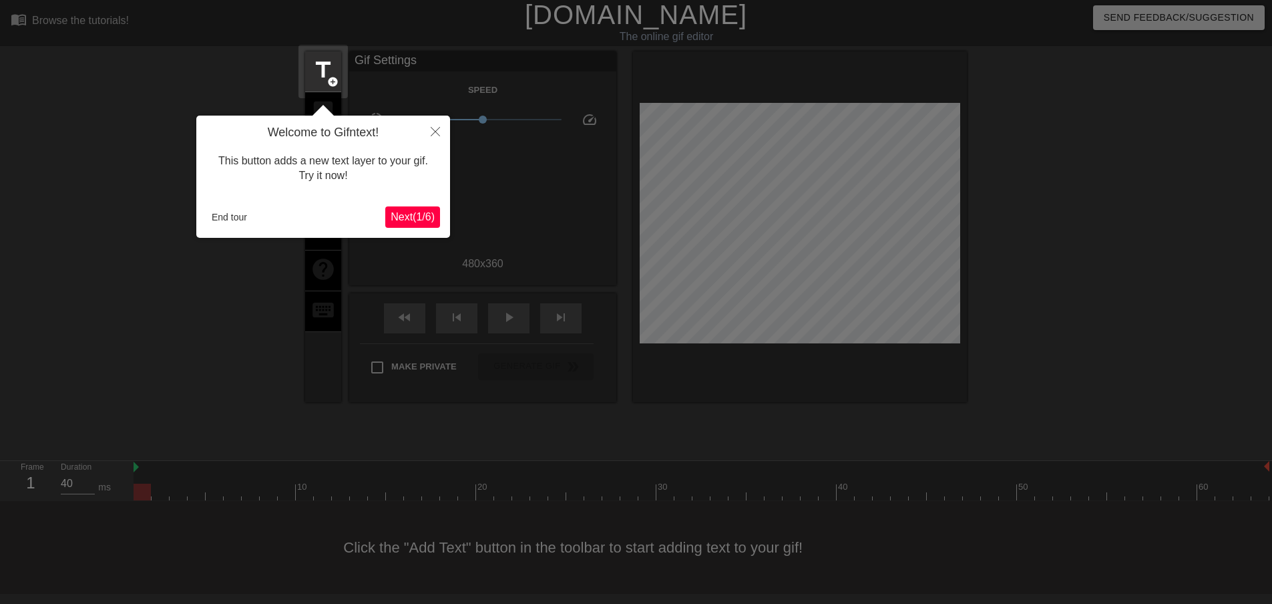 Image resolution: width=1272 pixels, height=604 pixels. What do you see at coordinates (323, 133) in the screenshot?
I see `h4: Welcome to Gifntext!` at bounding box center [323, 133].